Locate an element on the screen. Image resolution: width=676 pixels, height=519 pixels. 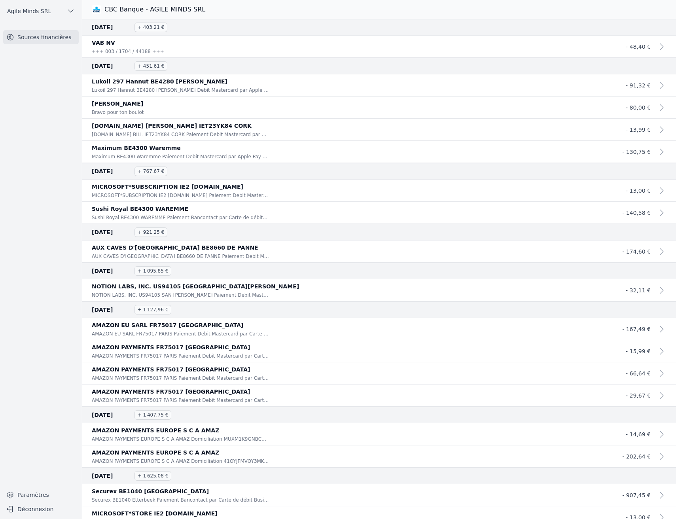
span: - 907,45 € is located at coordinates (637, 496).